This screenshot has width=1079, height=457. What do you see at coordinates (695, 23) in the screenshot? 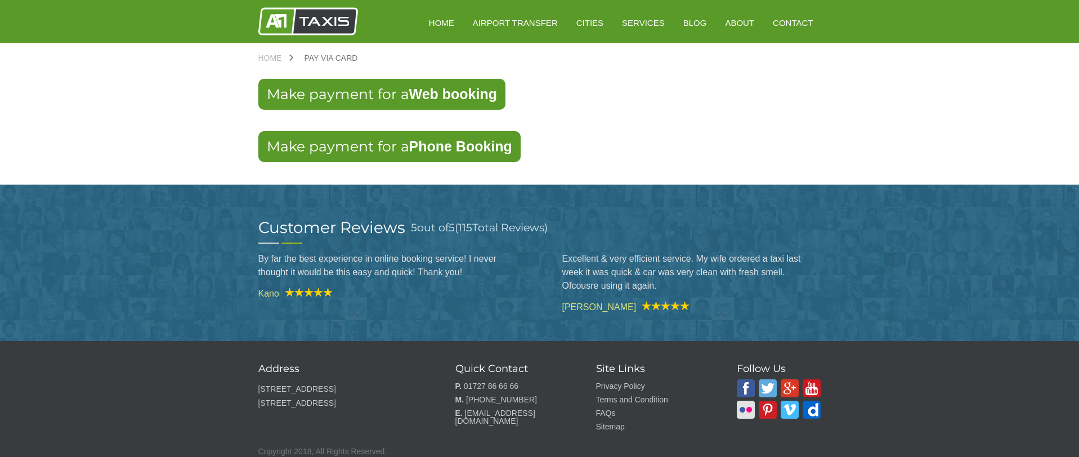
I see `a: Blog` at bounding box center [695, 23].